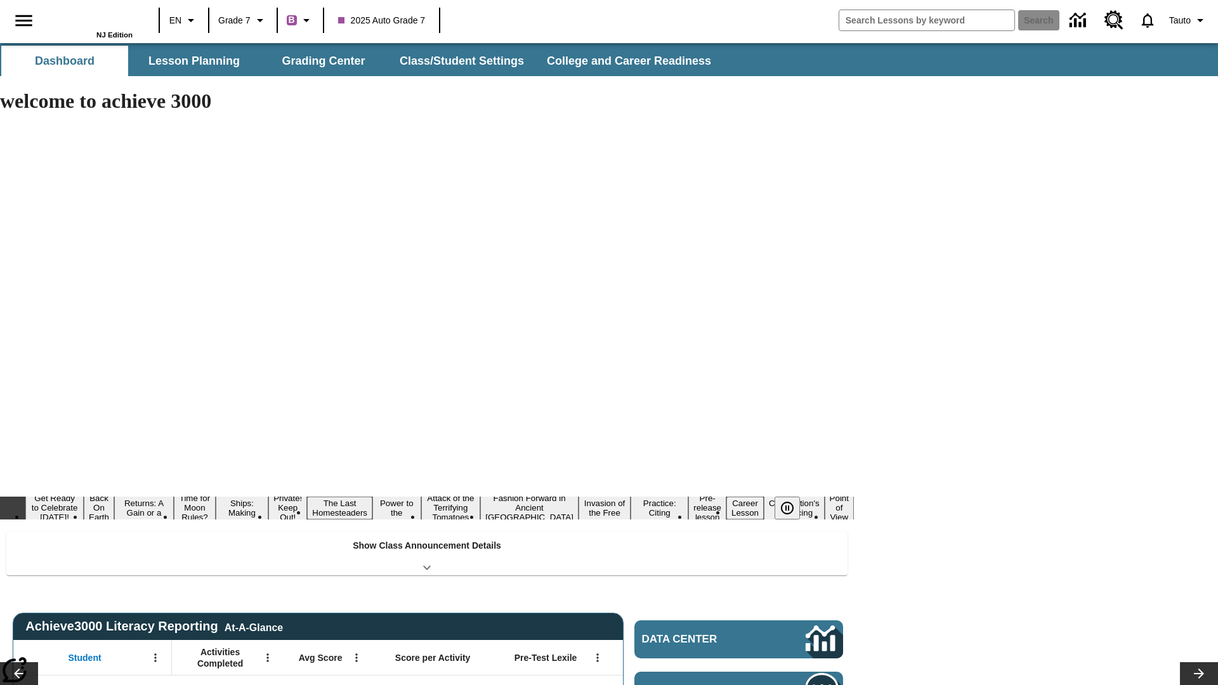  I want to click on span: Grade 7, so click(234, 20).